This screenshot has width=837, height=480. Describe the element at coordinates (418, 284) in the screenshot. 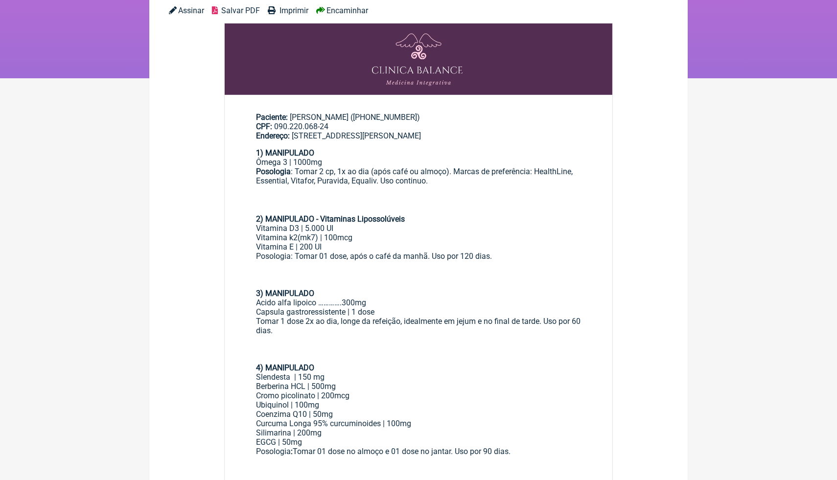

I see `div: Acido alfa lipoico ………….300mg` at that location.